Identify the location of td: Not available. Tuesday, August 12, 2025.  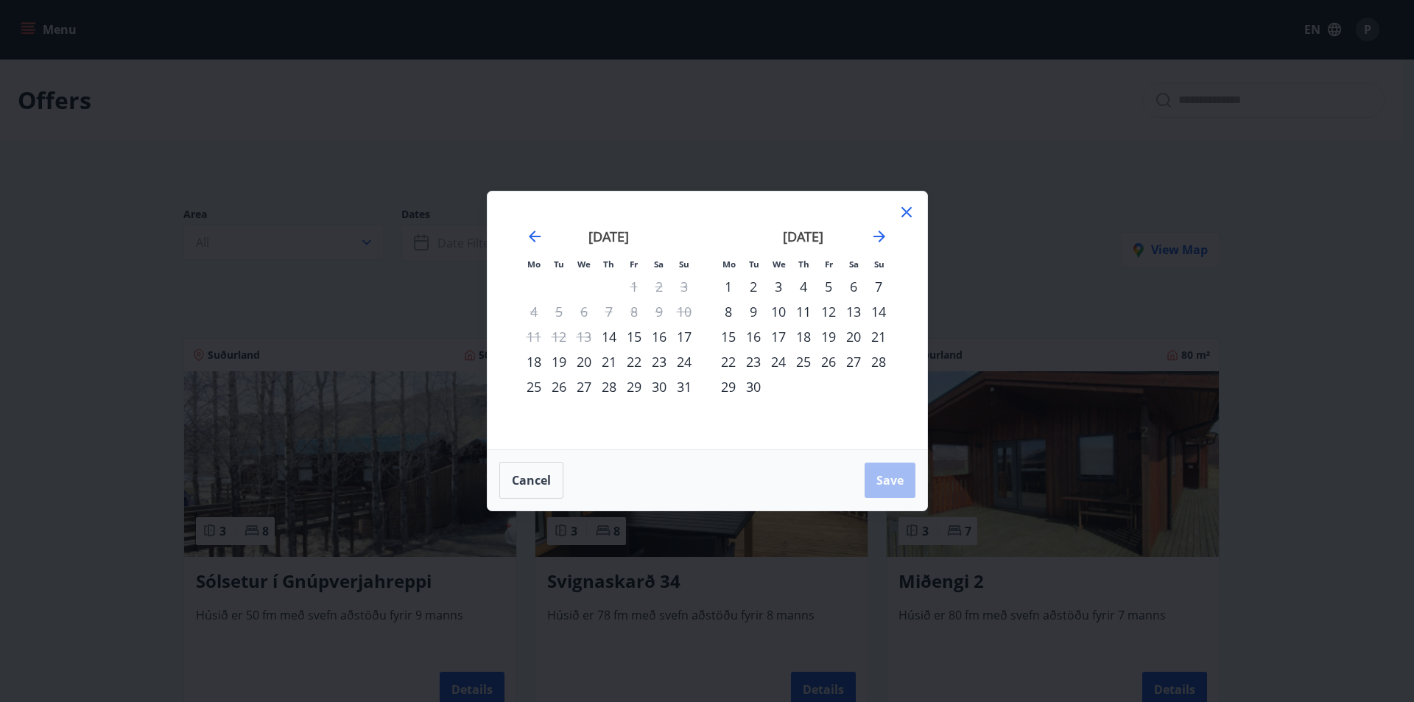
(559, 337).